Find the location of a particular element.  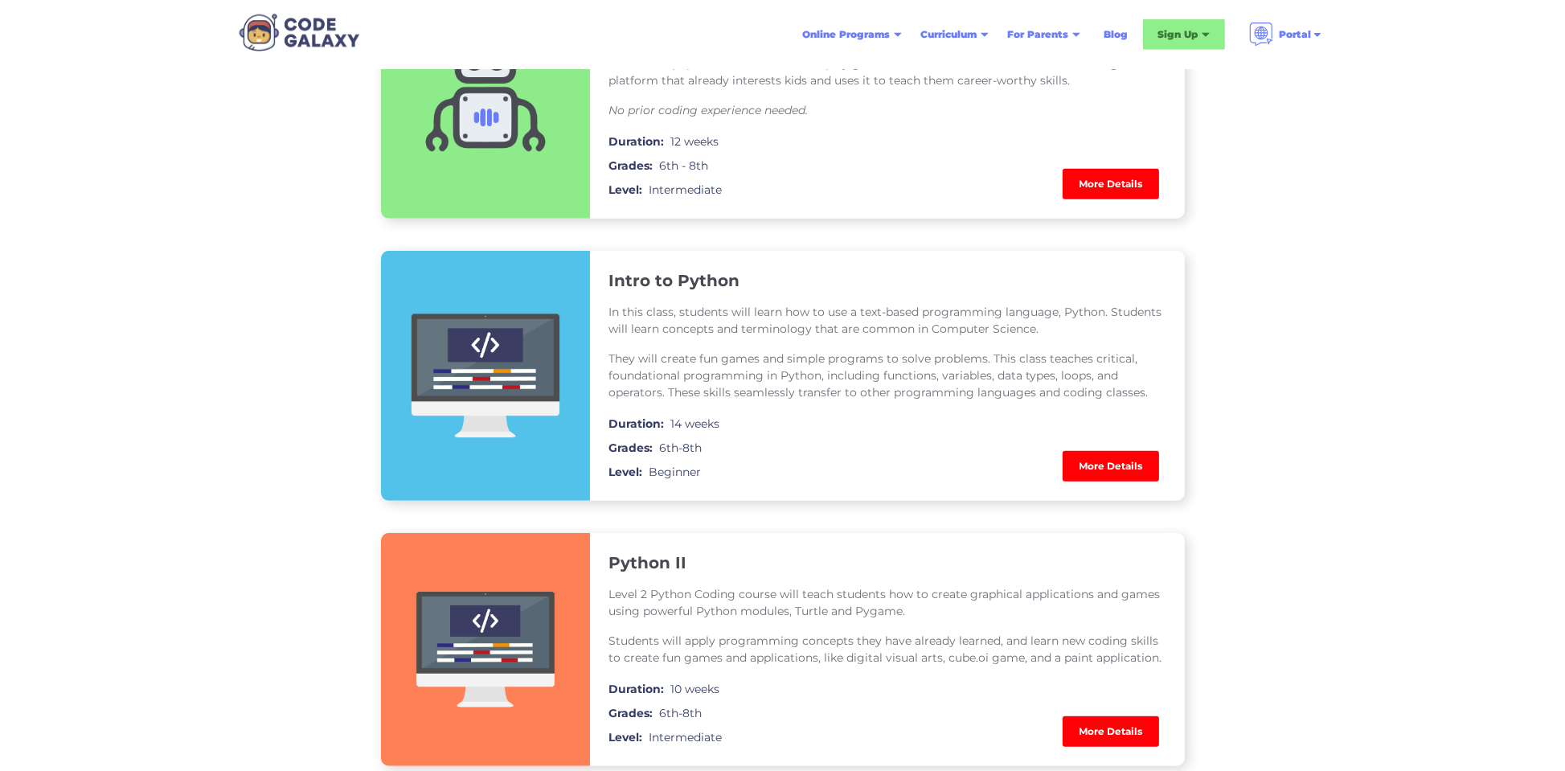

p: Level 2 Python Coding course will teach students how to create graphical applications and games u... is located at coordinates (887, 603).